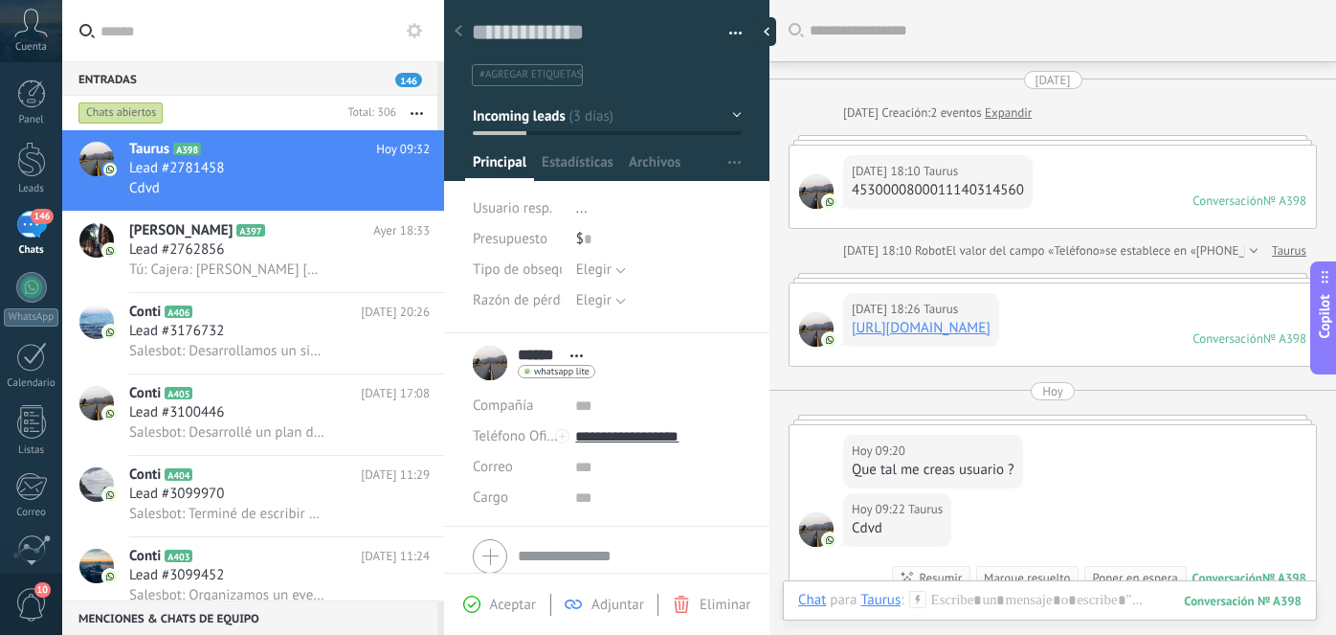 The height and width of the screenshot is (635, 1336). What do you see at coordinates (881, 599) in the screenshot?
I see `div: Taurus` at bounding box center [881, 599].